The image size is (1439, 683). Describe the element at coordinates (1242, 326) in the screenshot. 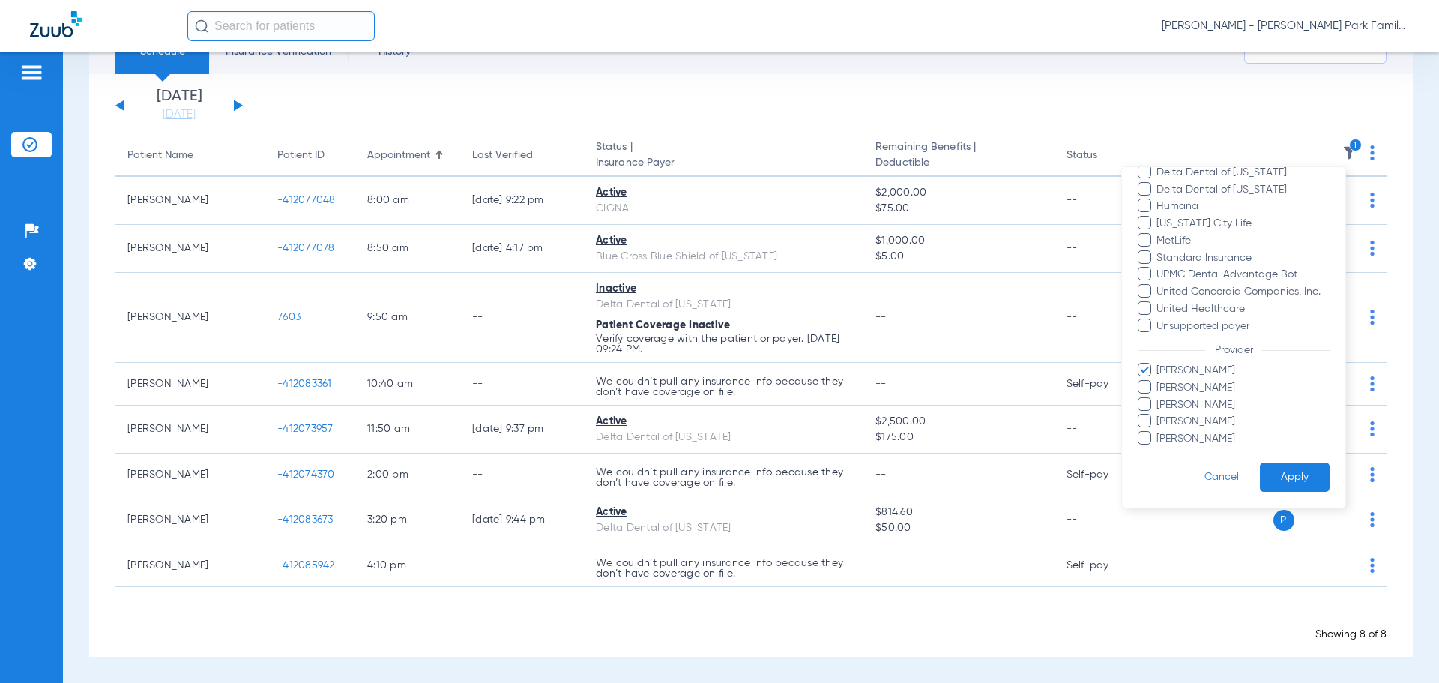

I see `span: Unsupported payer` at that location.